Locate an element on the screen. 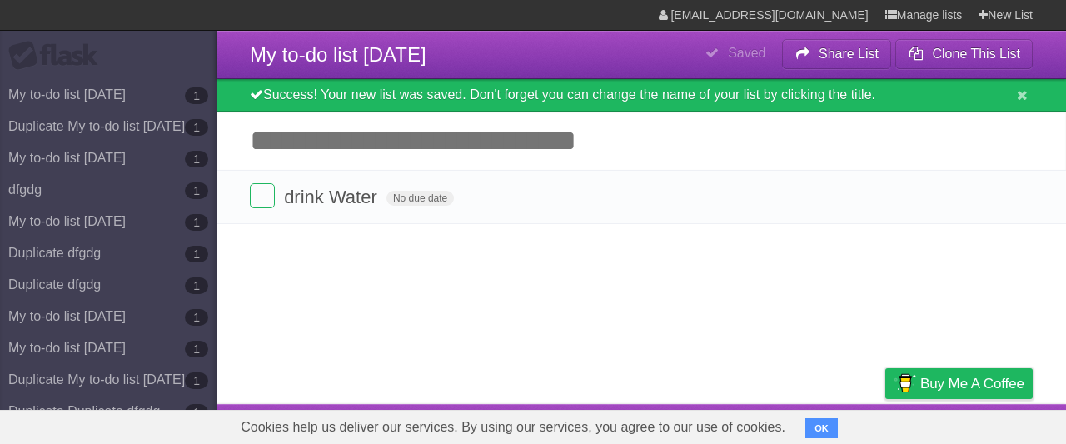 This screenshot has height=444, width=1066. a: Suggest a feature is located at coordinates (980, 424).